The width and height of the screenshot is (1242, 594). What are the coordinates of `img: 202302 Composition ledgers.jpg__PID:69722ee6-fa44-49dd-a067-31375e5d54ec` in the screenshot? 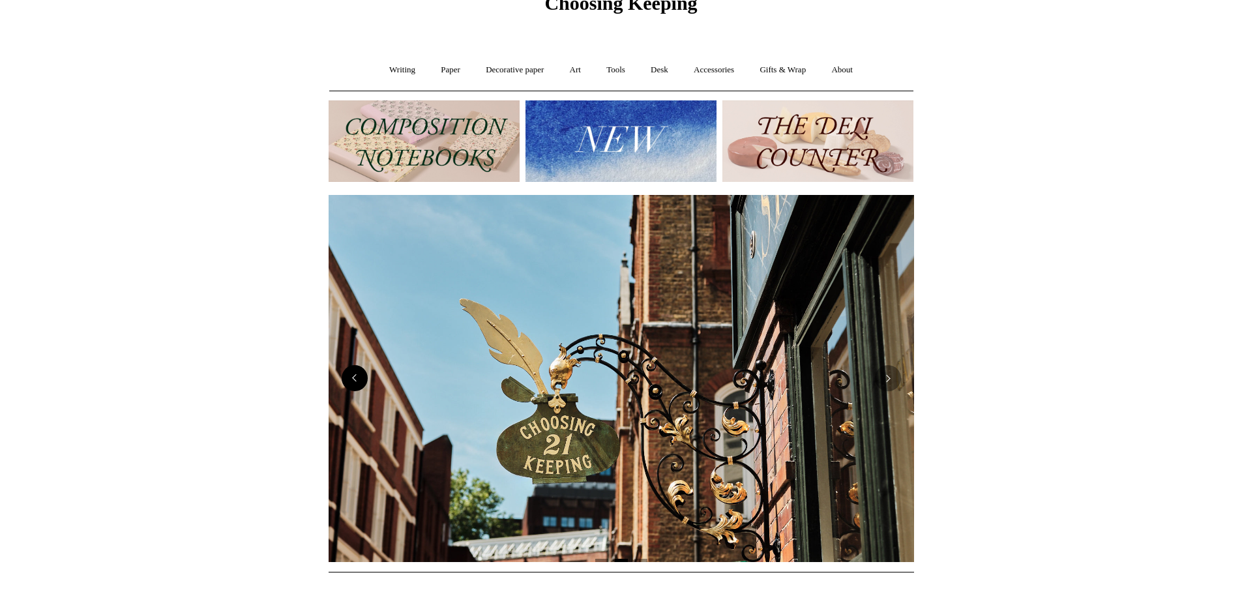 It's located at (424, 141).